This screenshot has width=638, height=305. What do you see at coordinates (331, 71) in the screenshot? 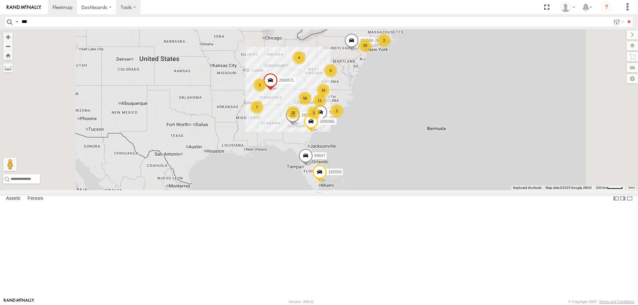
I see `div: 5` at bounding box center [331, 71].